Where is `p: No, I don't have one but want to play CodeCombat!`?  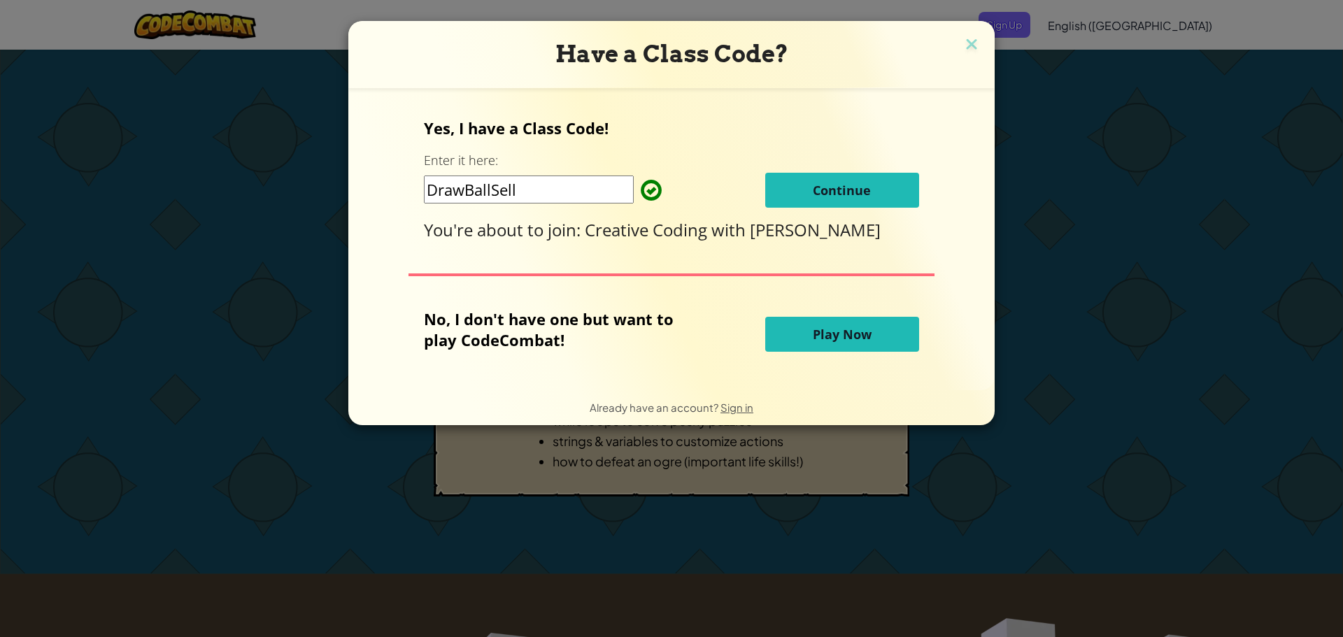
p: No, I don't have one but want to play CodeCombat! is located at coordinates (559, 329).